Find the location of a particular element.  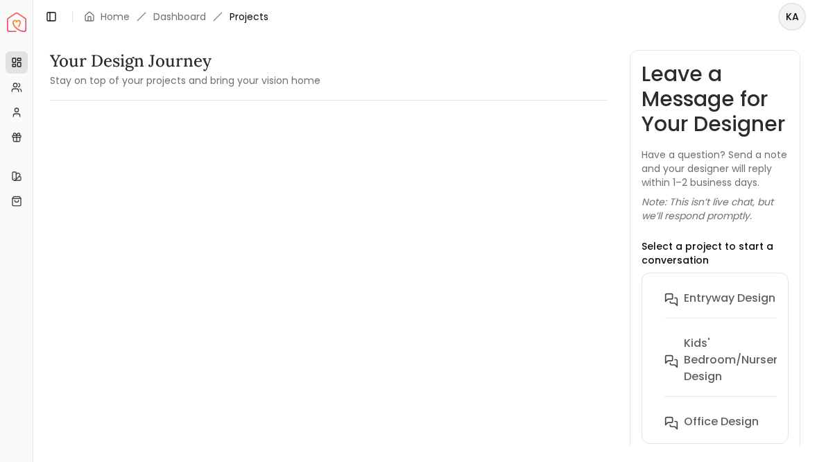

button: Office design is located at coordinates (735, 430).